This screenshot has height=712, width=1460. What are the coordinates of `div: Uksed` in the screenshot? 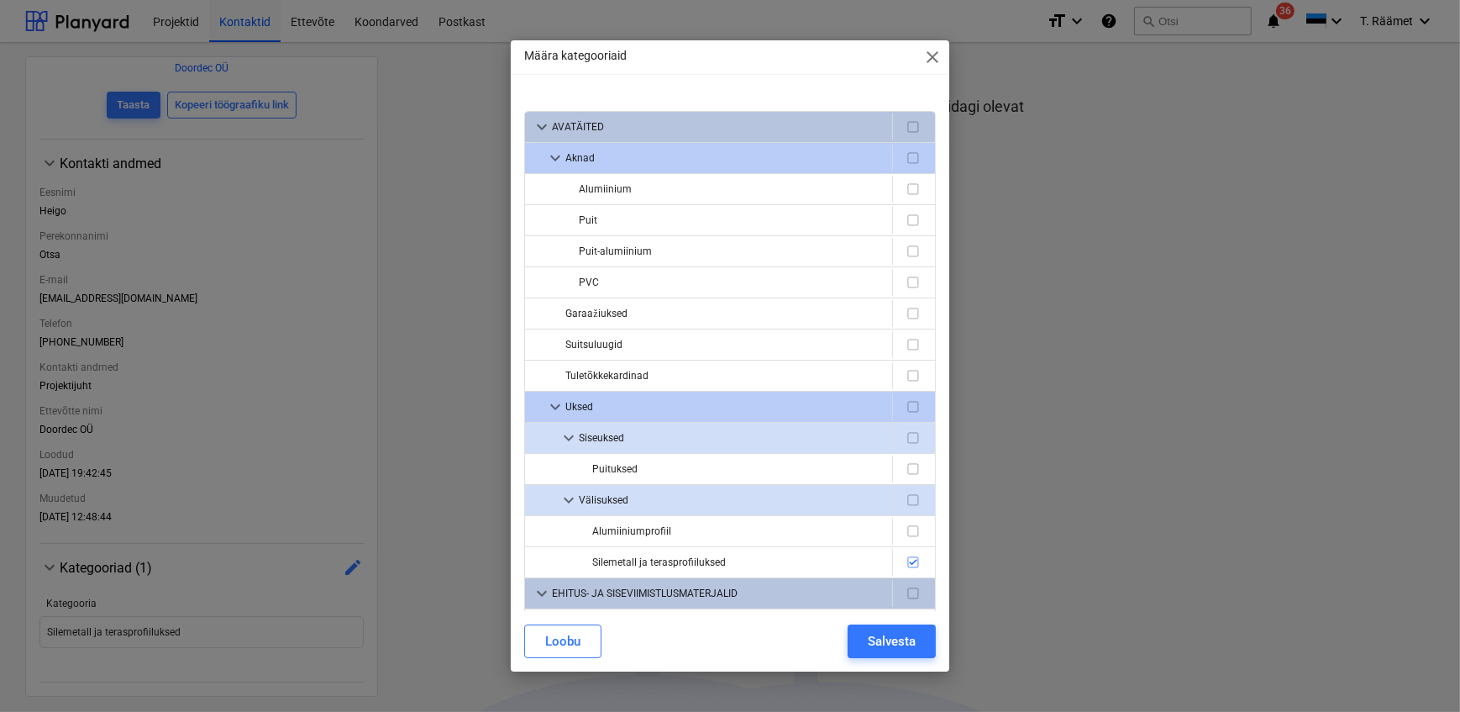 It's located at (725, 407).